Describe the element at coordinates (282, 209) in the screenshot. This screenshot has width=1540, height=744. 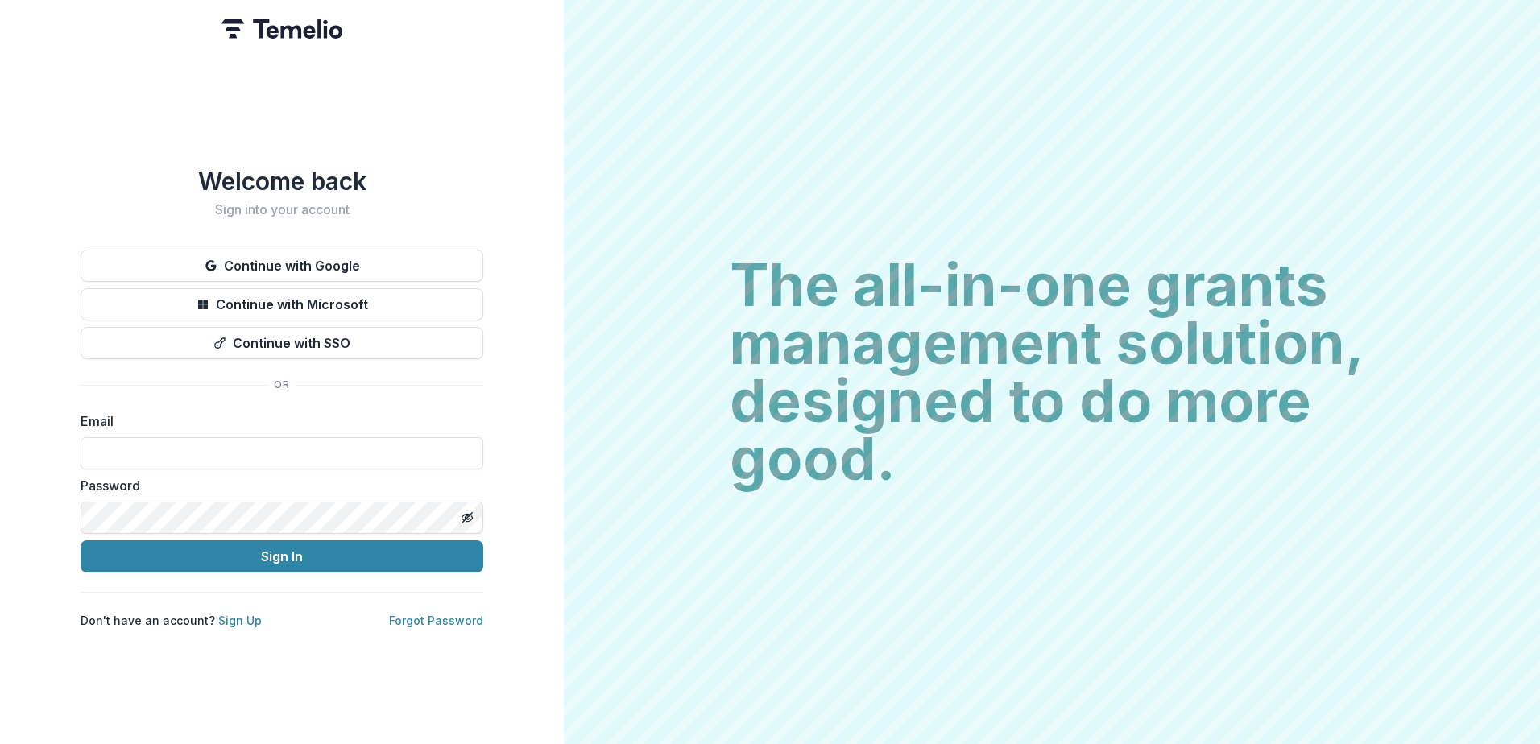
I see `h2: Sign into your account` at that location.